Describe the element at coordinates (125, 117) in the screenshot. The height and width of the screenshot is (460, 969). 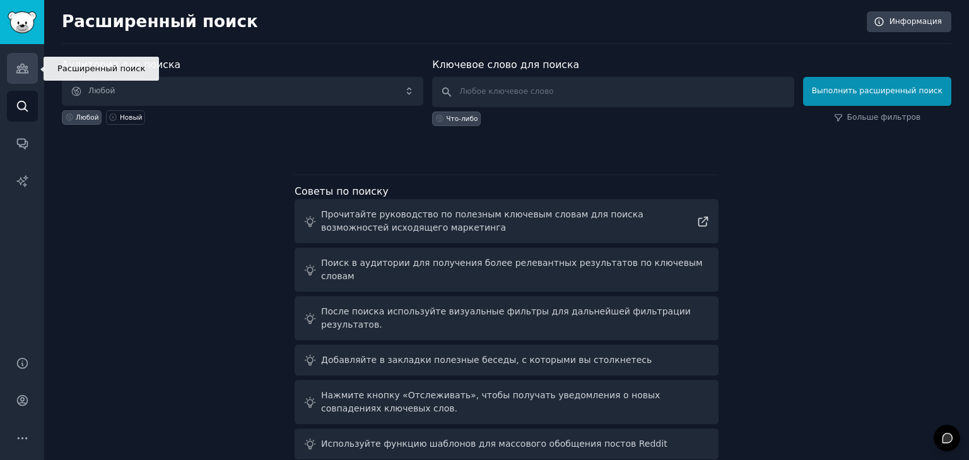
I see `a: Новый` at that location.